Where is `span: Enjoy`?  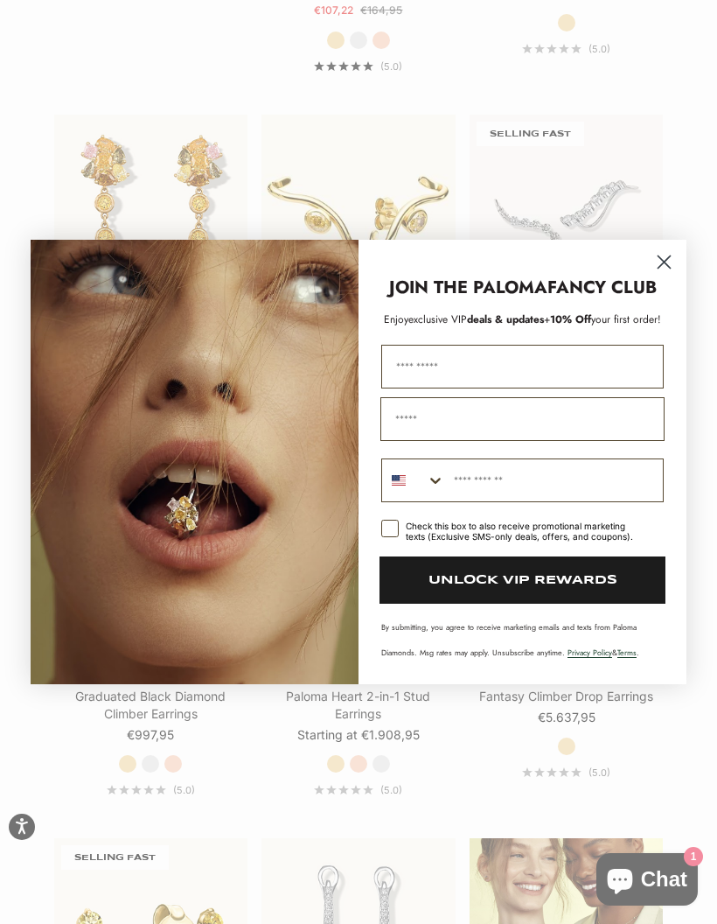 span: Enjoy is located at coordinates (396, 319).